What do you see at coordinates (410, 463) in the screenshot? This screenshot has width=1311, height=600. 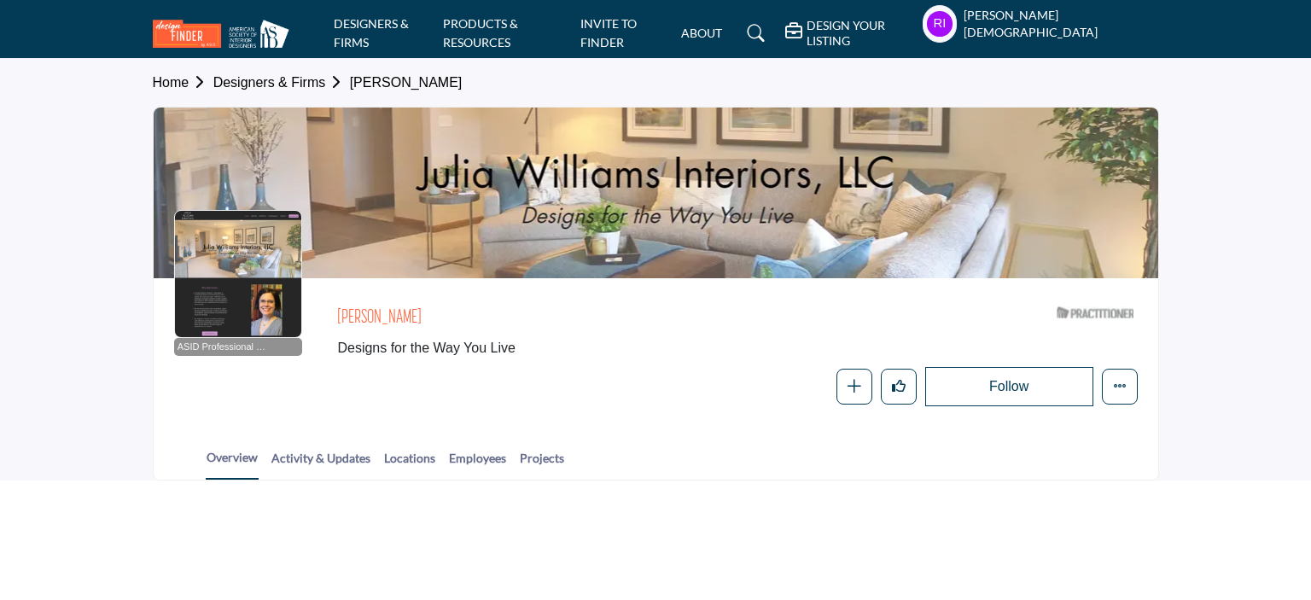 I see `a: Locations` at bounding box center [410, 463].